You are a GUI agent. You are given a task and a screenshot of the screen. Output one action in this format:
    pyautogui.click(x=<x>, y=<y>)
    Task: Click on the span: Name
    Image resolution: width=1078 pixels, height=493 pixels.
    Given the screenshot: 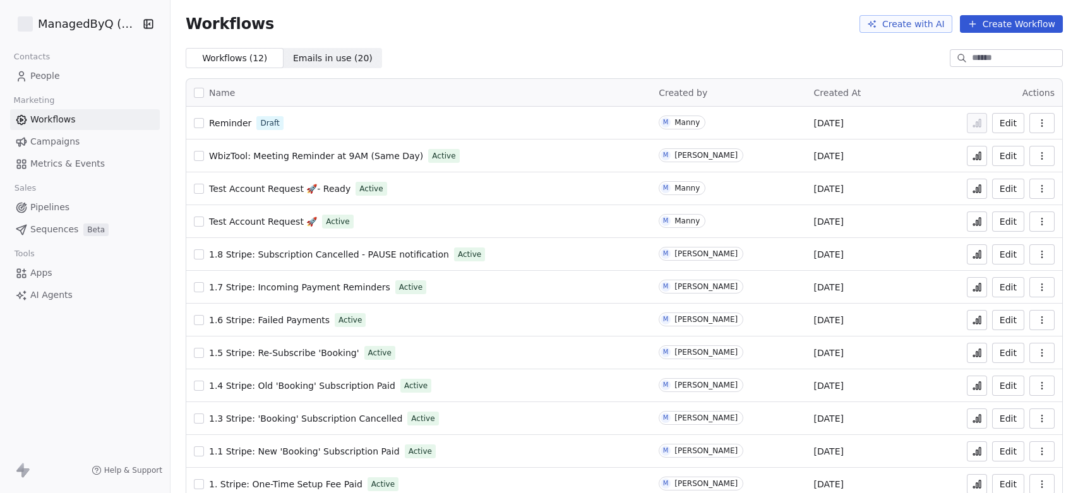 What is the action you would take?
    pyautogui.click(x=222, y=93)
    